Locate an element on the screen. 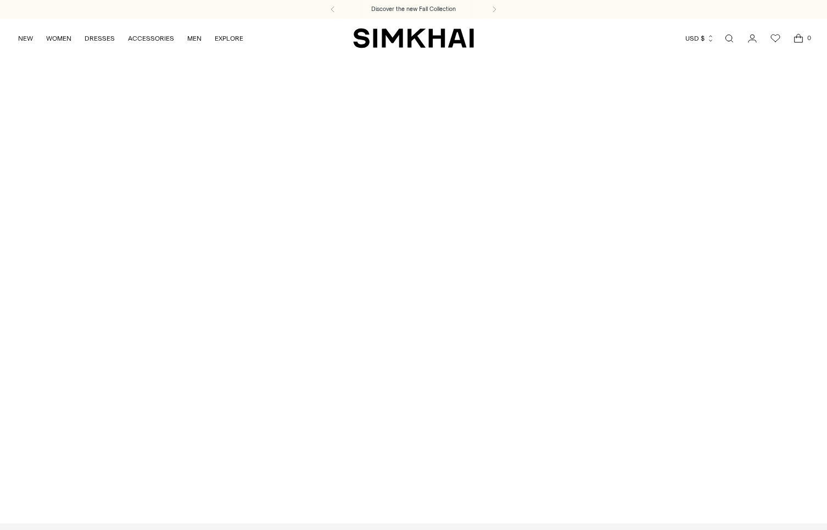 The width and height of the screenshot is (827, 530). a: DRESSES is located at coordinates (99, 38).